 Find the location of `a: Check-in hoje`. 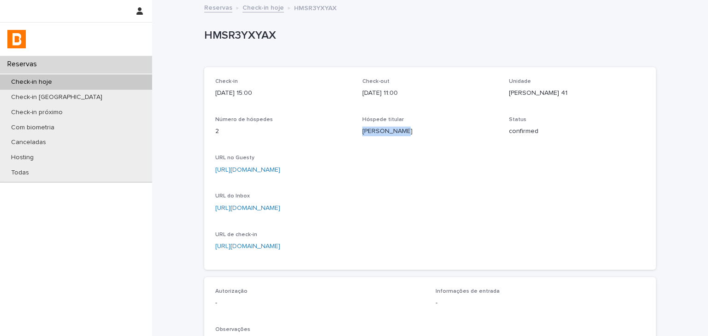

a: Check-in hoje is located at coordinates (263, 7).